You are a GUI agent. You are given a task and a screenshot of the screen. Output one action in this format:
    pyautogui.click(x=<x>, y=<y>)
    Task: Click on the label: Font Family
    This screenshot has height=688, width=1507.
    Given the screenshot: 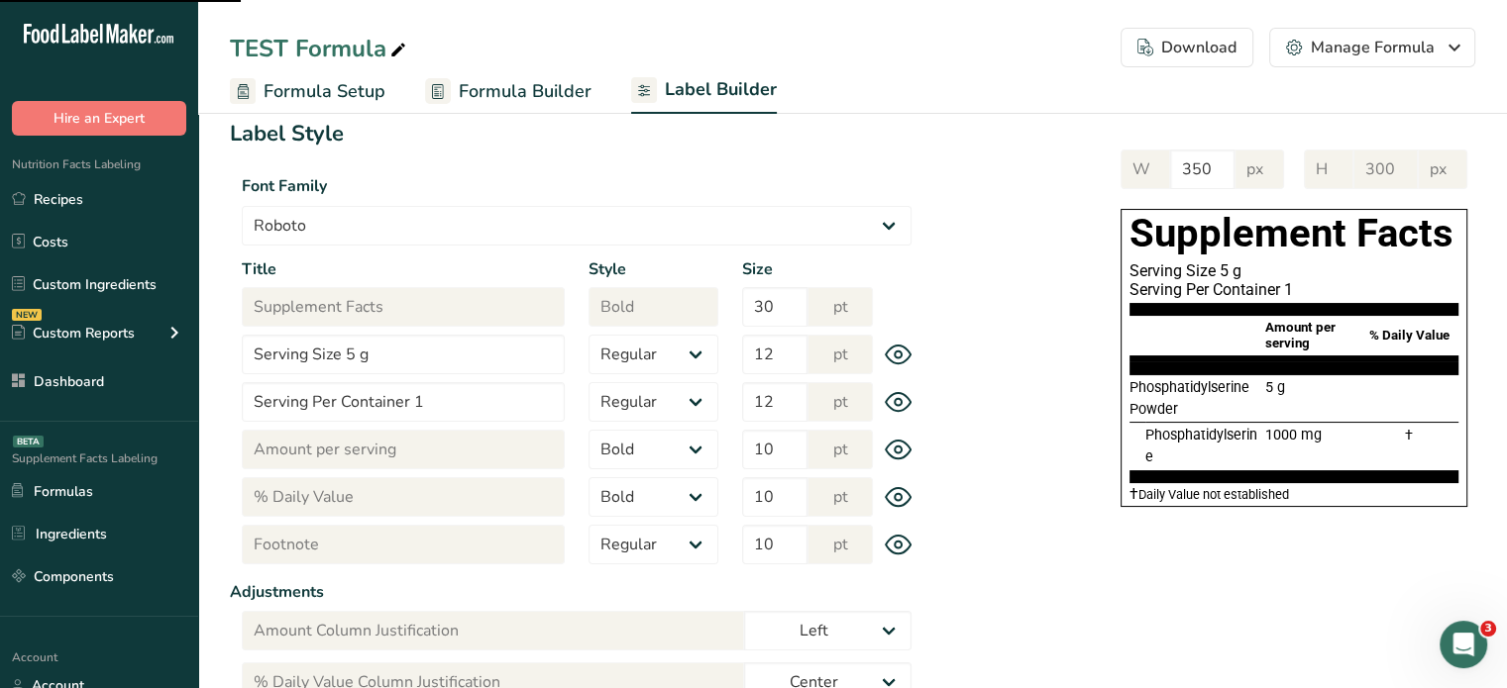 What is the action you would take?
    pyautogui.click(x=577, y=186)
    